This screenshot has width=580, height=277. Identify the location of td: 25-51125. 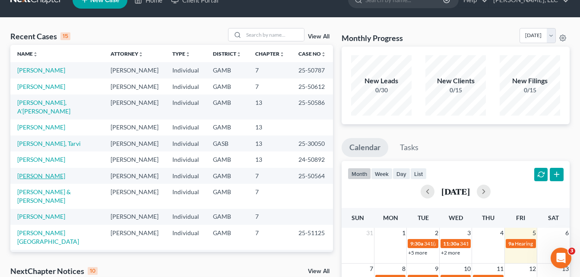
(312, 237).